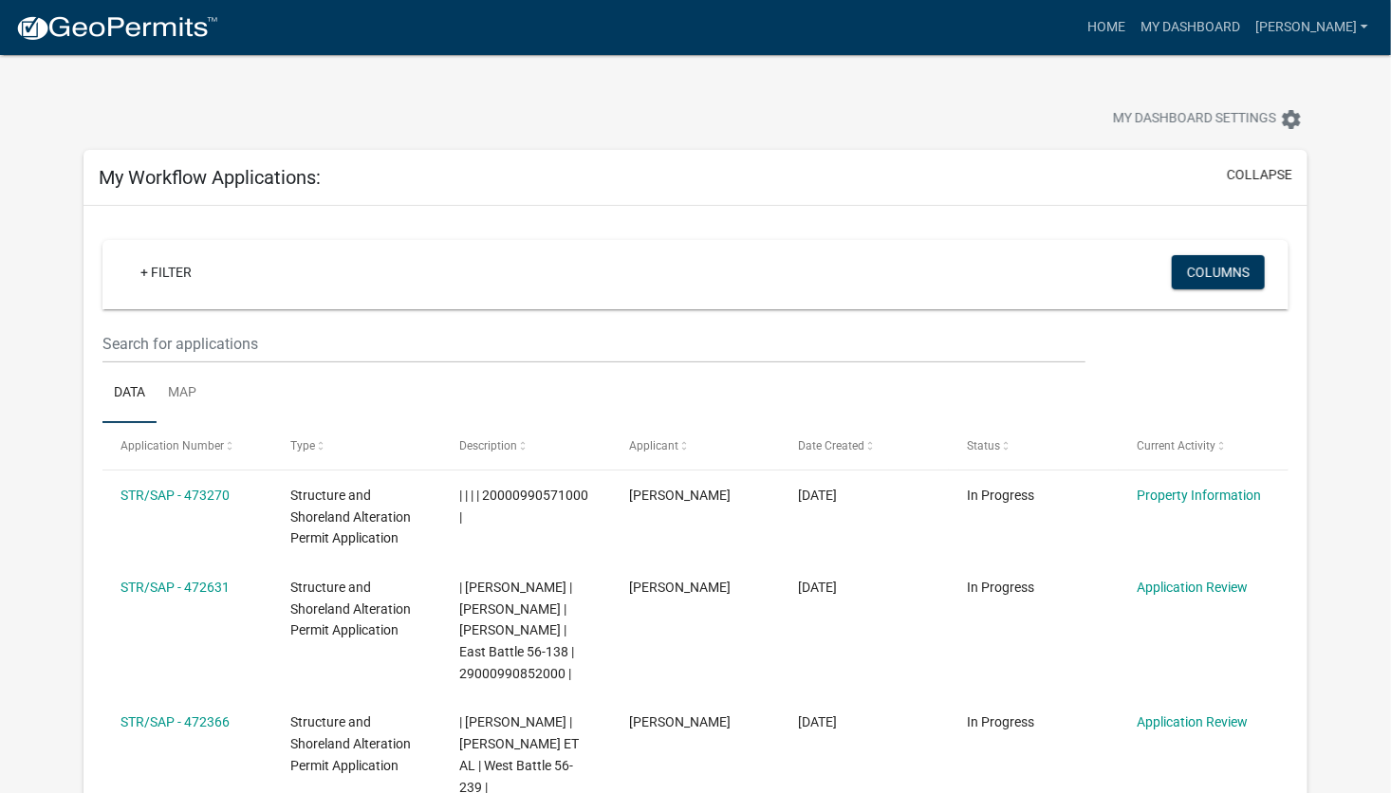 Image resolution: width=1391 pixels, height=793 pixels. I want to click on datatable-header-cell: Application Number, so click(187, 446).